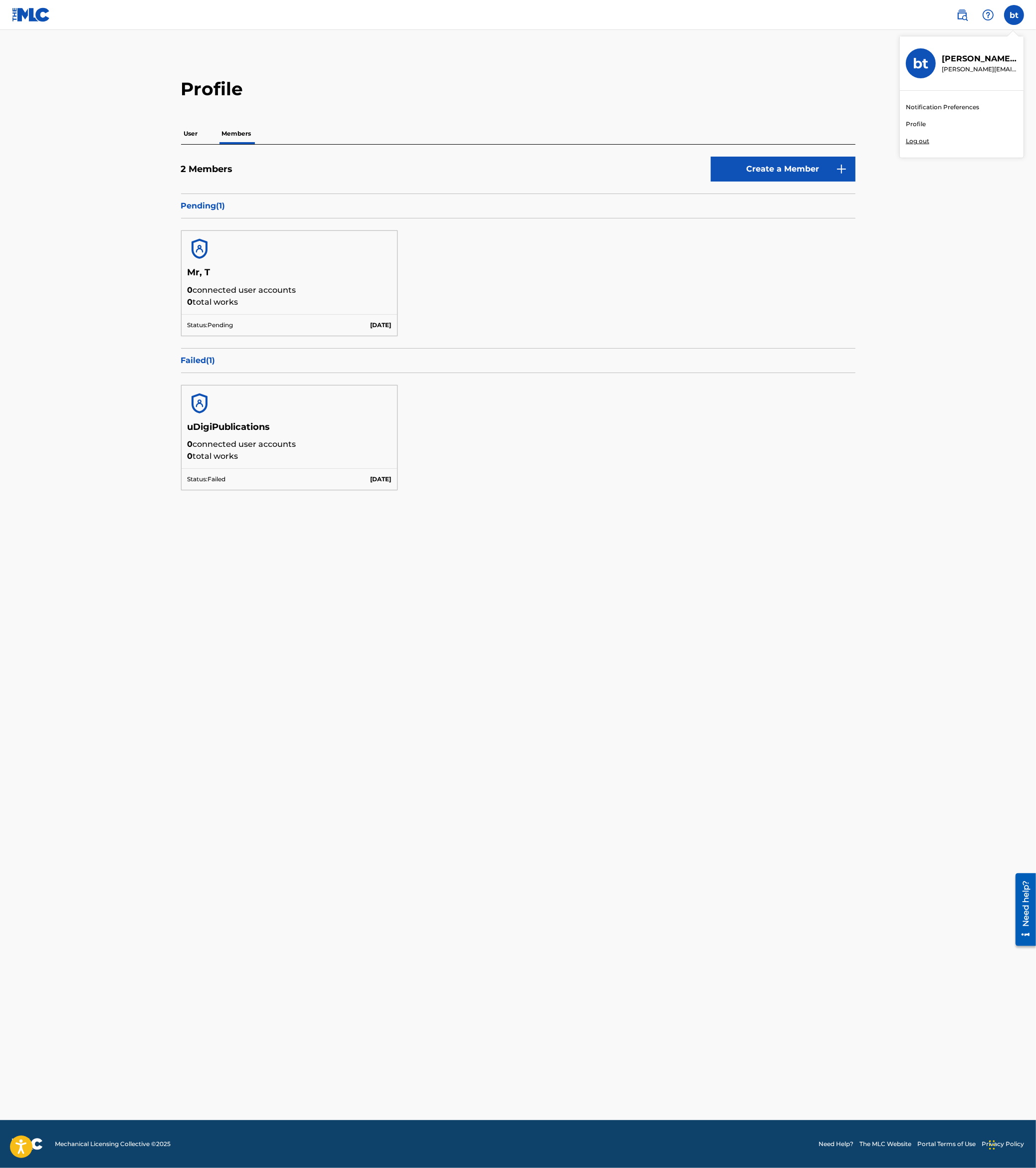 The image size is (1036, 1168). Describe the element at coordinates (113, 1144) in the screenshot. I see `span: Mechanical Licensing Collective © 2025` at that location.